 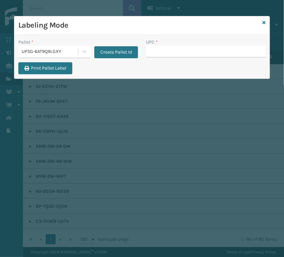 I want to click on label: UPC, so click(x=152, y=42).